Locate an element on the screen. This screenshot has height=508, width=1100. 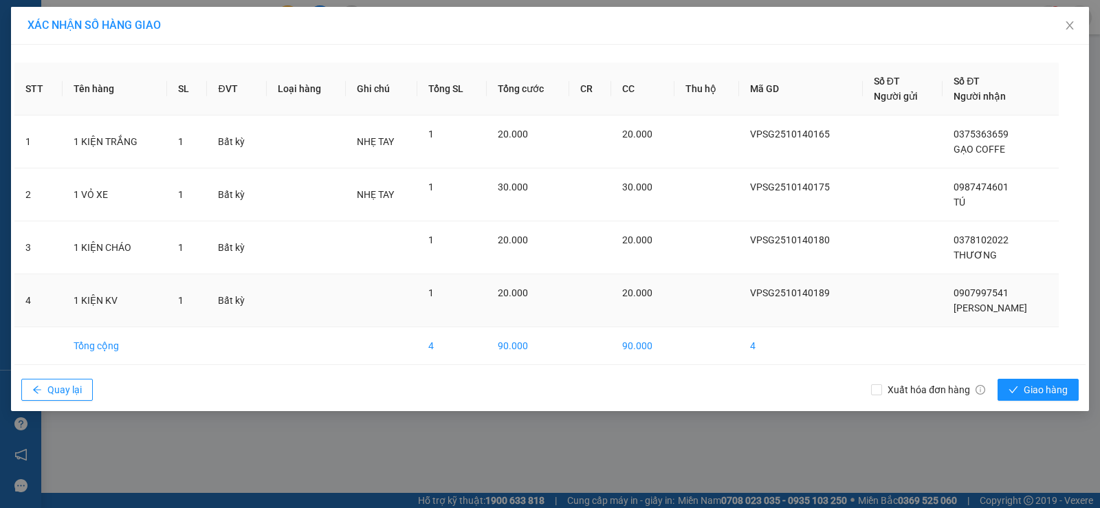
th: STT is located at coordinates (38, 89).